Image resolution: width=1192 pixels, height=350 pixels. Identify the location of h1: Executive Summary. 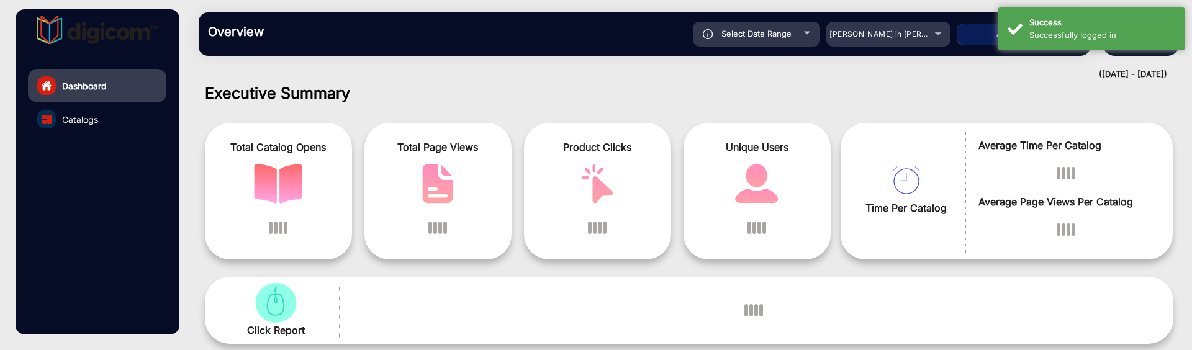
(689, 93).